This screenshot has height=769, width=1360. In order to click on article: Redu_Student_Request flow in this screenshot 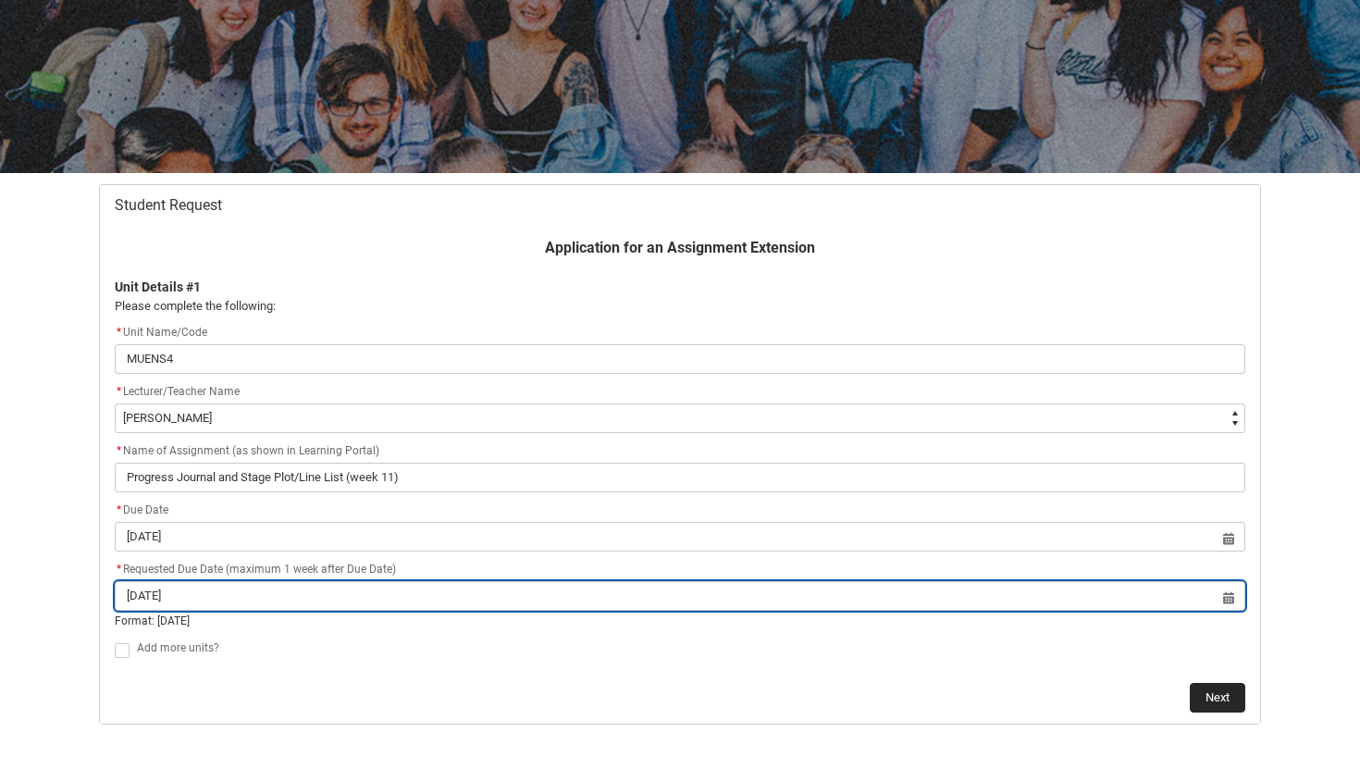, I will do `click(680, 454)`.